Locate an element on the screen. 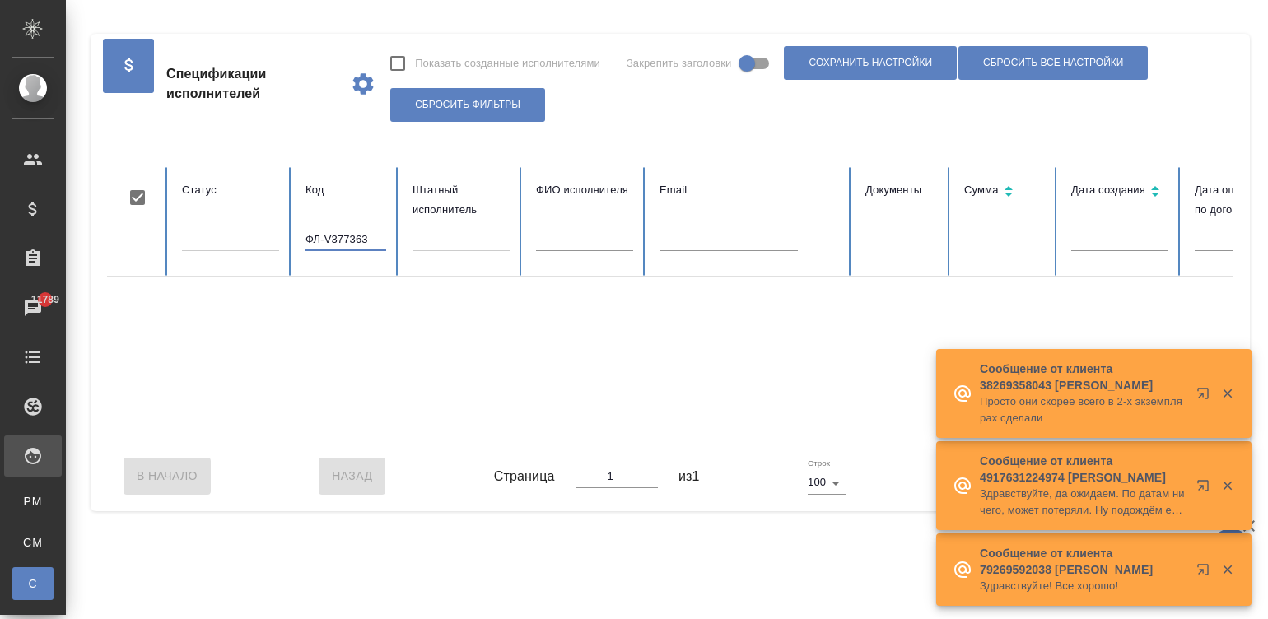  span: Показать созданные исполнителями is located at coordinates (507, 63).